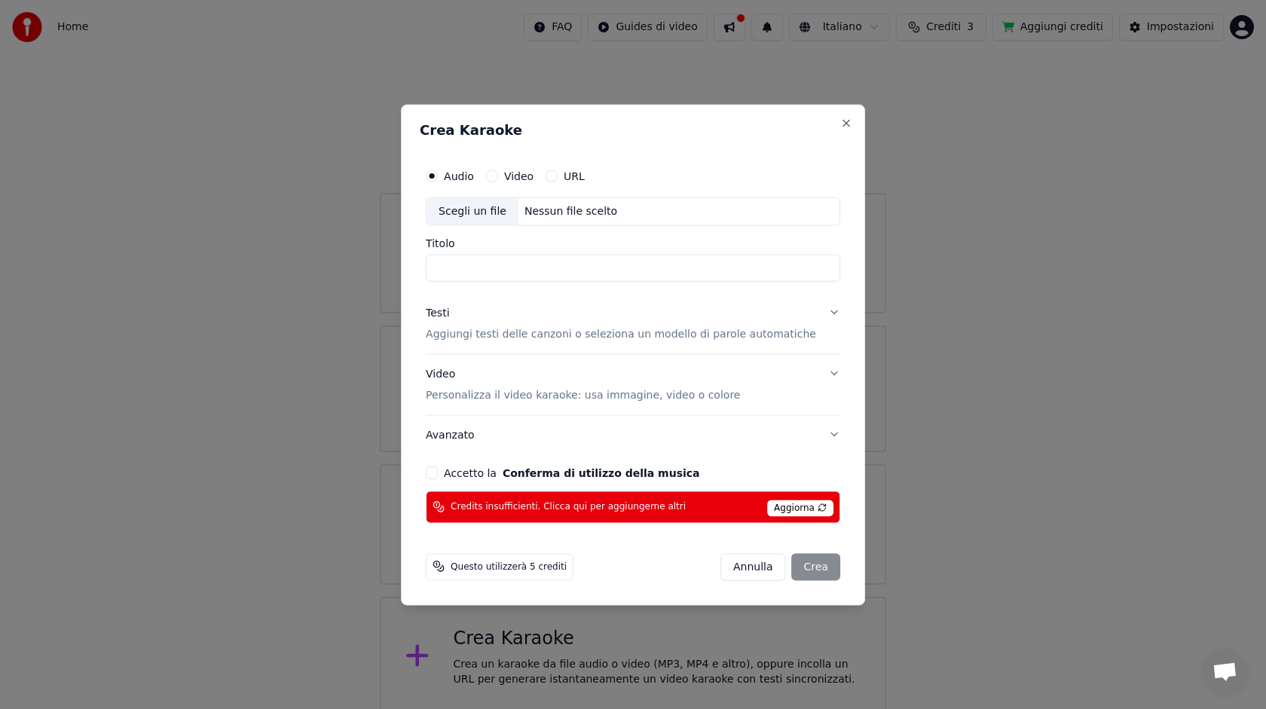 This screenshot has width=1266, height=709. What do you see at coordinates (571, 472) in the screenshot?
I see `label: Accetto la` at bounding box center [571, 472].